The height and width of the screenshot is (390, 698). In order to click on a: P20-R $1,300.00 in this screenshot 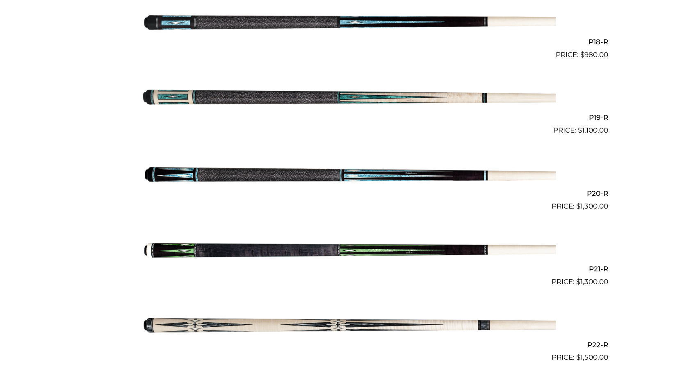, I will do `click(349, 175)`.